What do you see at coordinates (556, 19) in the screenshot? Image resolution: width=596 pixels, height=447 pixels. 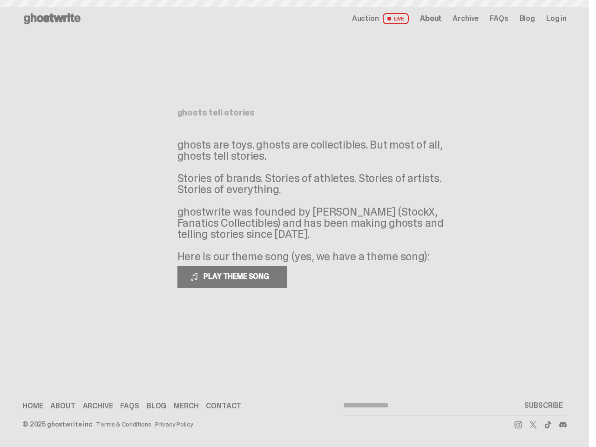 I see `a: Log in` at bounding box center [556, 19].